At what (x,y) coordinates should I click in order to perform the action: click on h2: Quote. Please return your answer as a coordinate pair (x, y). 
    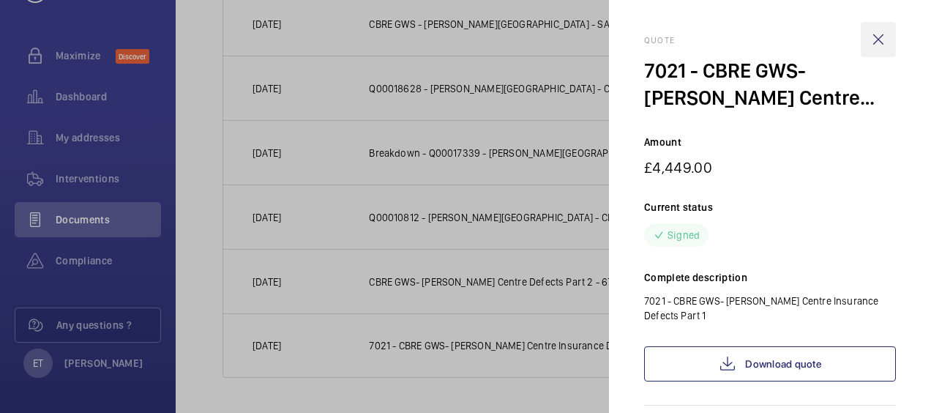
    Looking at the image, I should click on (770, 40).